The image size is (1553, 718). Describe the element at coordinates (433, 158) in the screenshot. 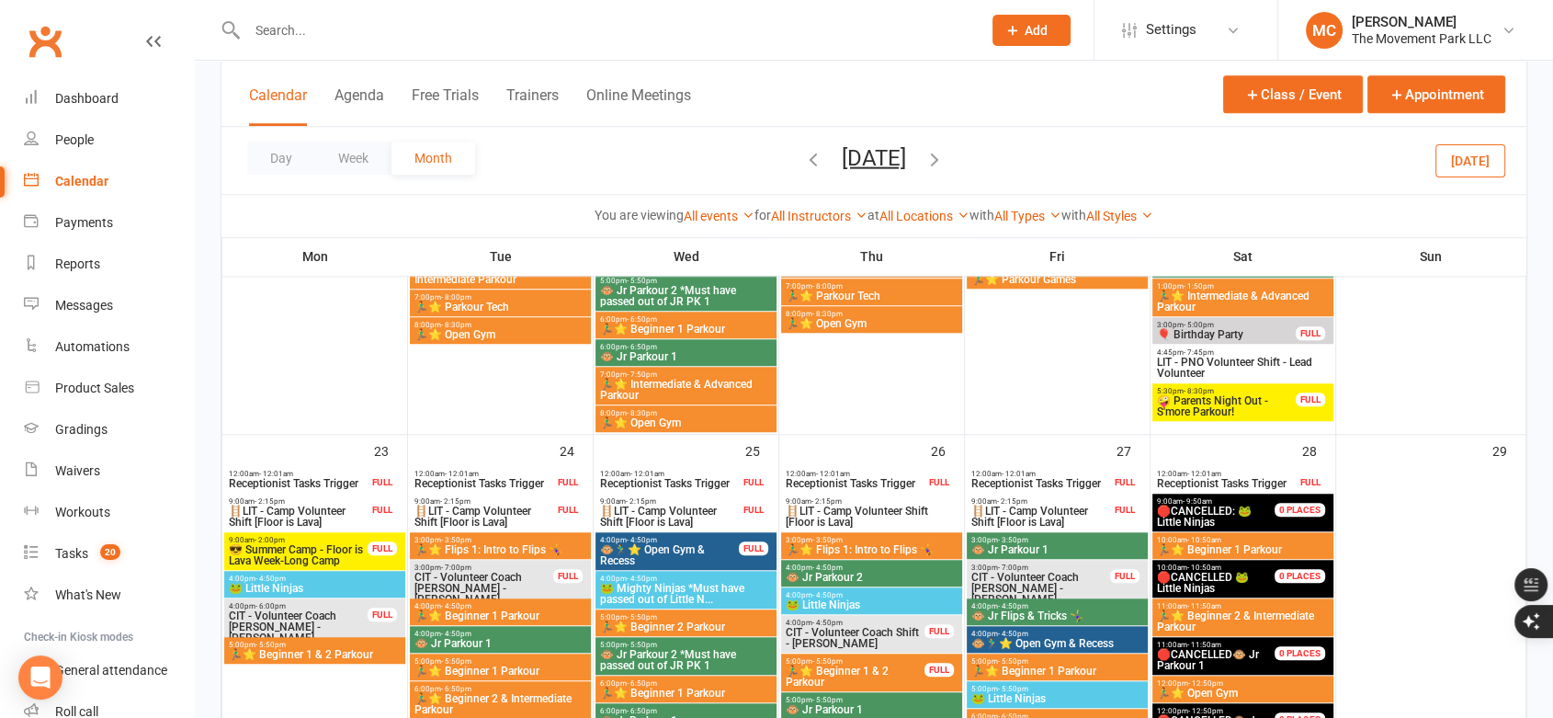

I see `button: Month` at that location.